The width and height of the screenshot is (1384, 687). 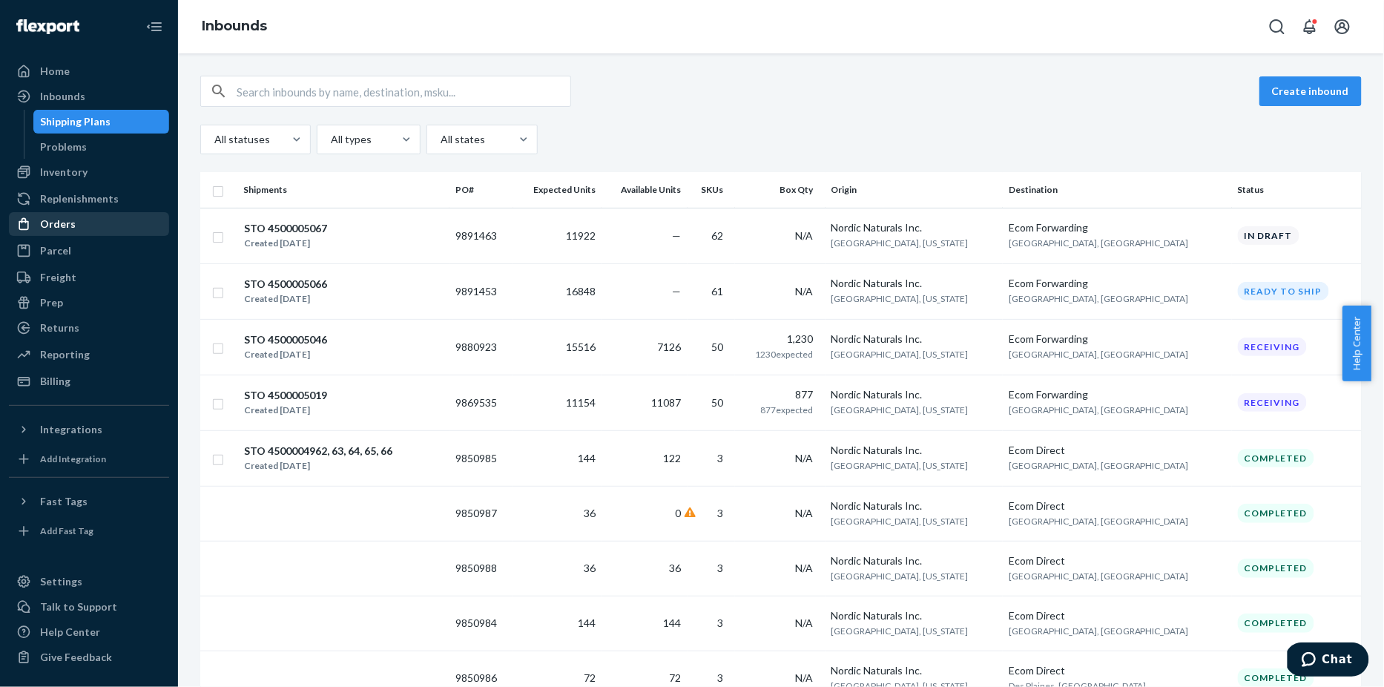 What do you see at coordinates (481, 458) in the screenshot?
I see `td: 9850985` at bounding box center [481, 458].